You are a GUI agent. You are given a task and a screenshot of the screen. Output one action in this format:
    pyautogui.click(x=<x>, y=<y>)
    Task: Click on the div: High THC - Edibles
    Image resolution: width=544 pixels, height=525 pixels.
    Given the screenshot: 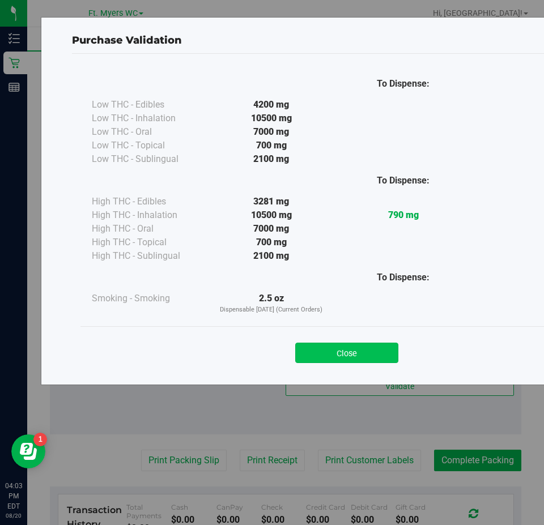 What is the action you would take?
    pyautogui.click(x=148, y=202)
    